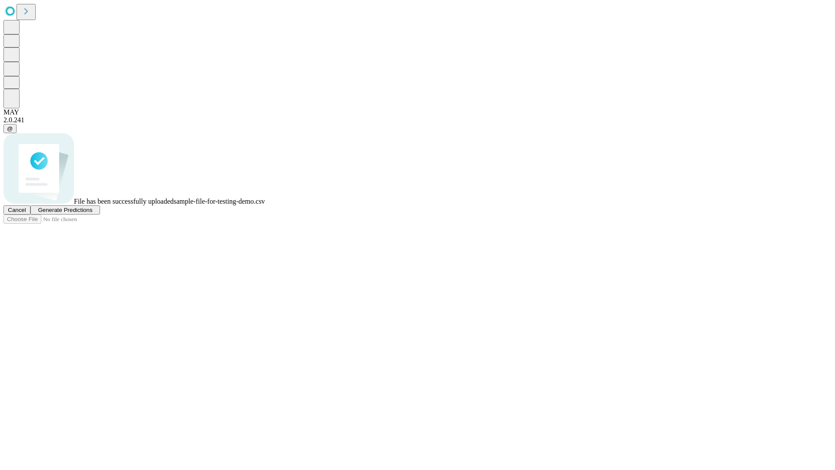 The width and height of the screenshot is (835, 470). I want to click on span: sample-file-for-testing-demo.csv, so click(219, 201).